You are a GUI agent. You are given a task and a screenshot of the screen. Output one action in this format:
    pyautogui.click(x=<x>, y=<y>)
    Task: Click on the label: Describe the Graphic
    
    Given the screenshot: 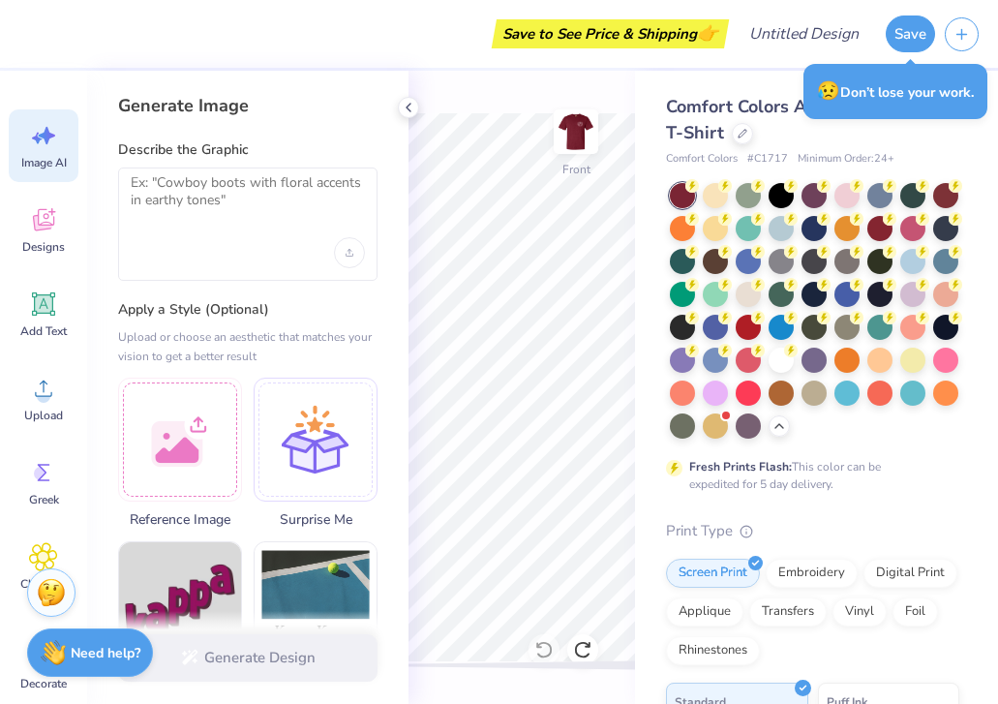 What is the action you would take?
    pyautogui.click(x=248, y=150)
    